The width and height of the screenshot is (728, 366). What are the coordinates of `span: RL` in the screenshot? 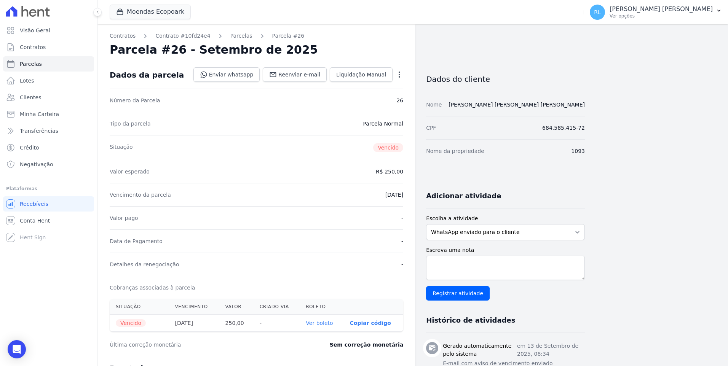 It's located at (597, 12).